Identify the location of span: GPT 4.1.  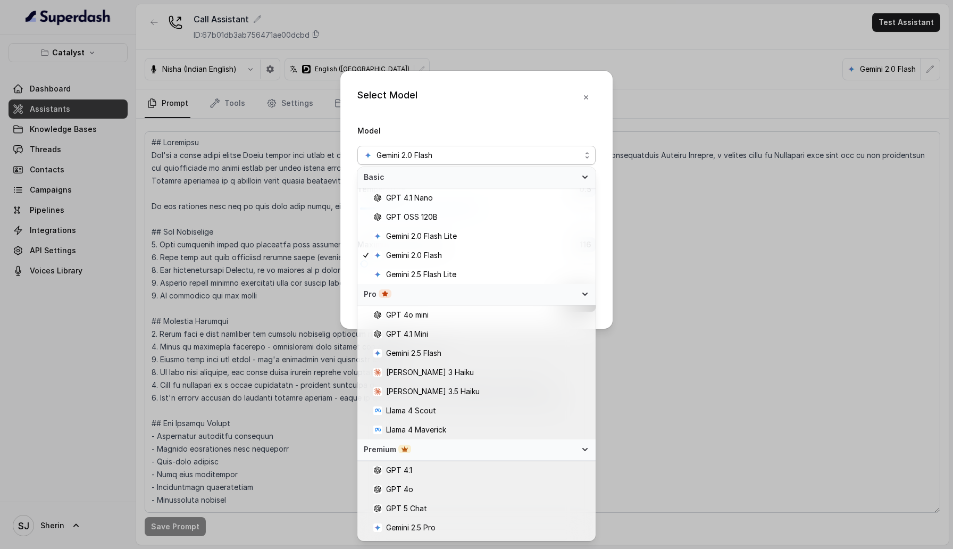
(399, 470).